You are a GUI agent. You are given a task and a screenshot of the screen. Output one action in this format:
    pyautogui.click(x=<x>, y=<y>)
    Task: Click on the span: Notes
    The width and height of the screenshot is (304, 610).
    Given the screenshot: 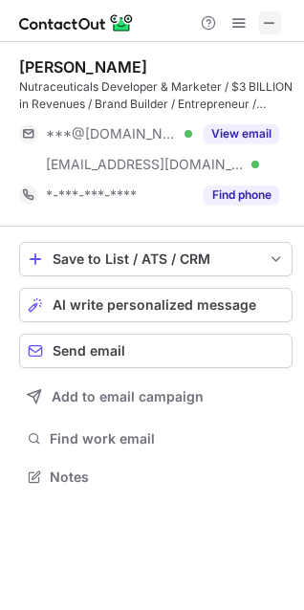 What is the action you would take?
    pyautogui.click(x=167, y=477)
    